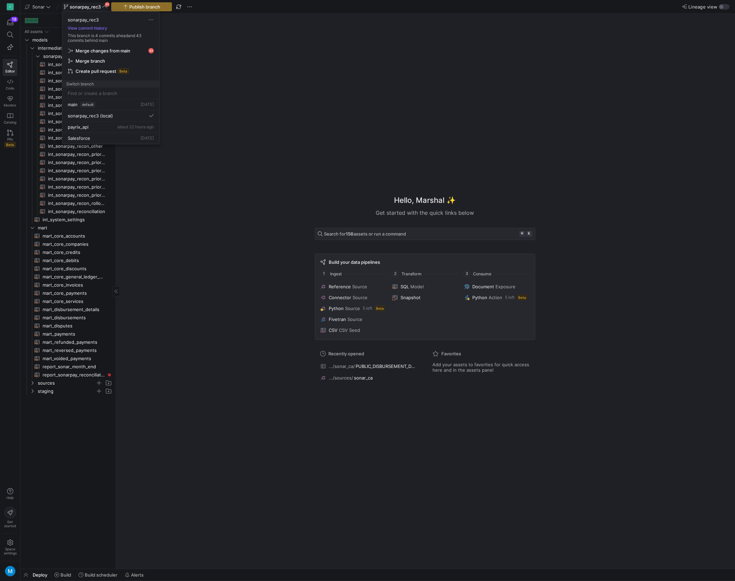 The image size is (735, 581). I want to click on p: This branch is 4 commits ahead and 43 commits behind main, so click(111, 38).